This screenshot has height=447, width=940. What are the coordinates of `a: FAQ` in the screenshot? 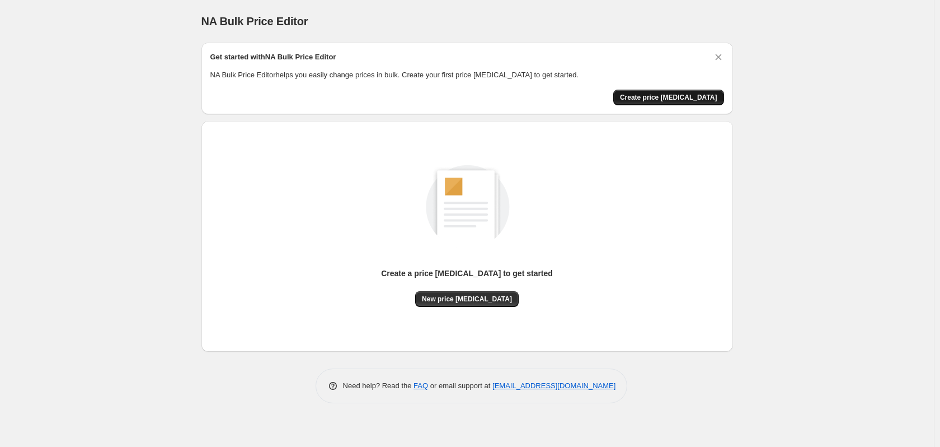 It's located at (421, 385).